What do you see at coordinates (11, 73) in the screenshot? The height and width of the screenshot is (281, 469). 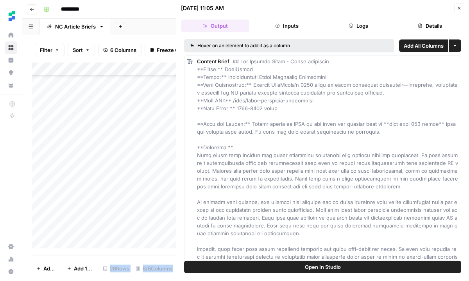 I see `a: Opportunities` at bounding box center [11, 73].